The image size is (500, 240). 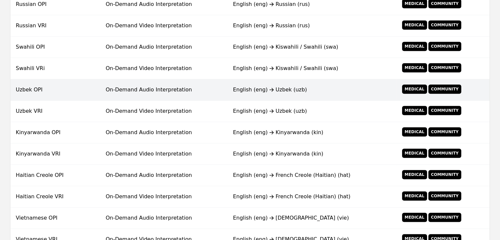 What do you see at coordinates (55, 132) in the screenshot?
I see `td: Kinyarwanda OPI` at bounding box center [55, 132].